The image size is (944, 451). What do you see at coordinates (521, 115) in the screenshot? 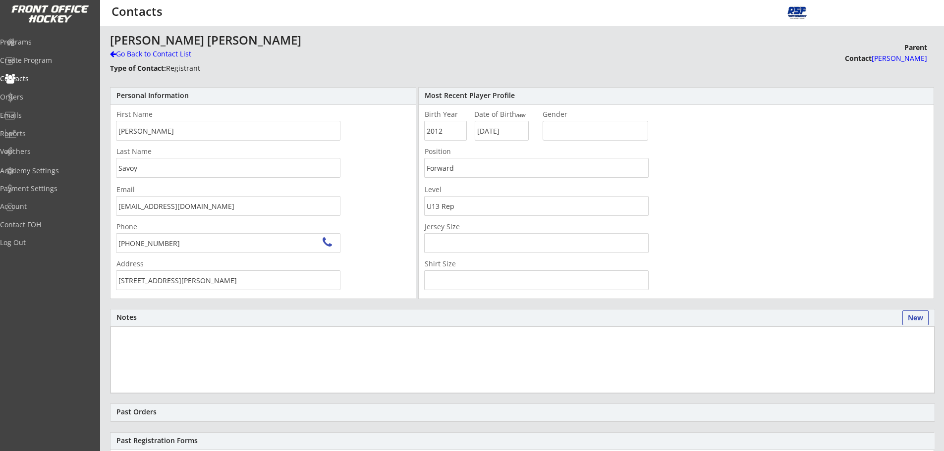
I see `em: new` at bounding box center [521, 115].